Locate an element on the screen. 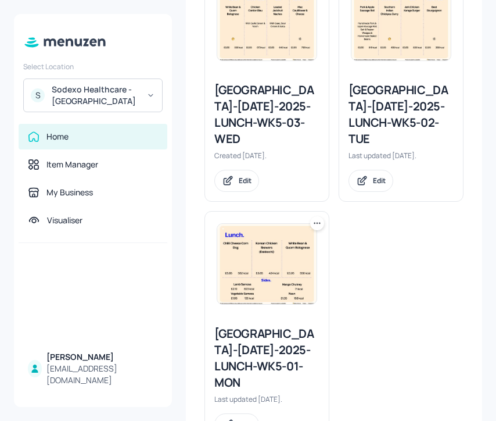  div: Visualiser is located at coordinates (64, 220).